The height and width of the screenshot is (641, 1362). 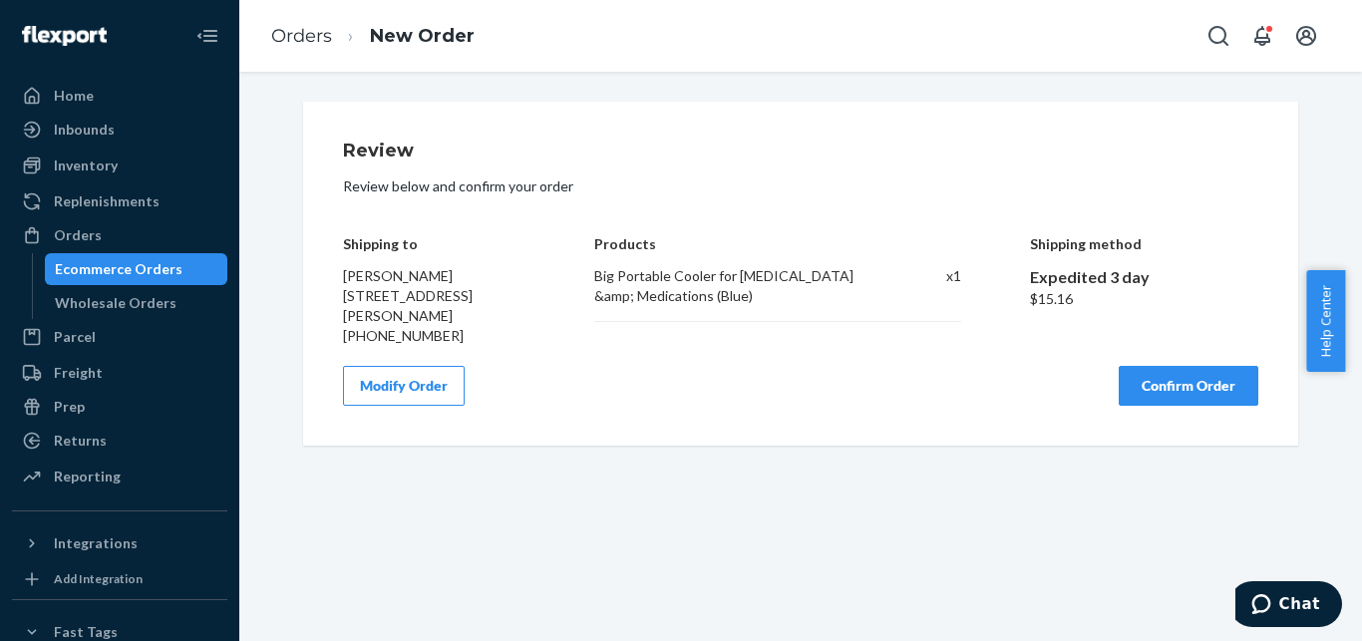 I want to click on h4: Products, so click(x=777, y=243).